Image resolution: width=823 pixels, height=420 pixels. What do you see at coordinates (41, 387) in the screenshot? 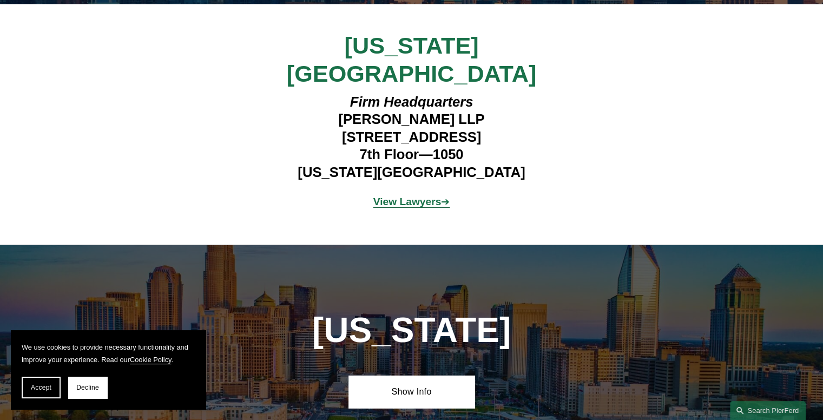
I see `span: Accept` at bounding box center [41, 387].